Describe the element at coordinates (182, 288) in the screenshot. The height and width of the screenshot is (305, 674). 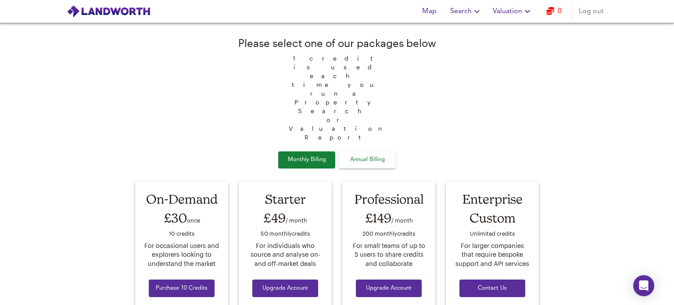
I see `span: Purchase 10 Credits` at that location.